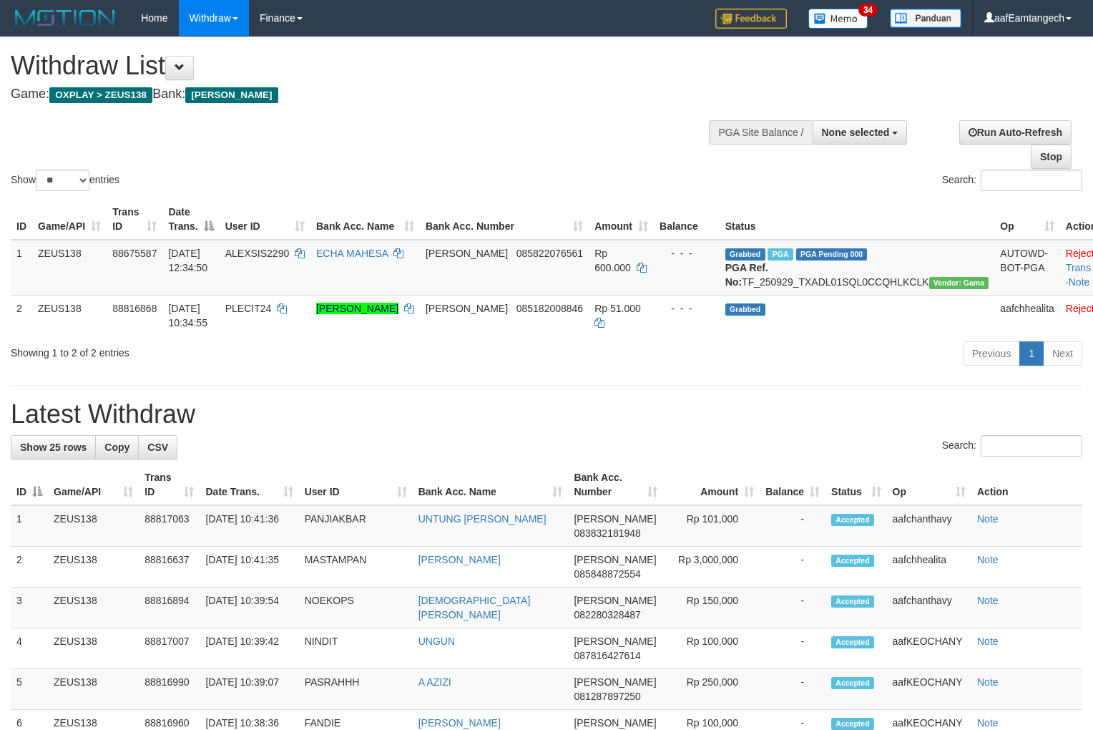 The height and width of the screenshot is (730, 1093). I want to click on span: None selected, so click(855, 132).